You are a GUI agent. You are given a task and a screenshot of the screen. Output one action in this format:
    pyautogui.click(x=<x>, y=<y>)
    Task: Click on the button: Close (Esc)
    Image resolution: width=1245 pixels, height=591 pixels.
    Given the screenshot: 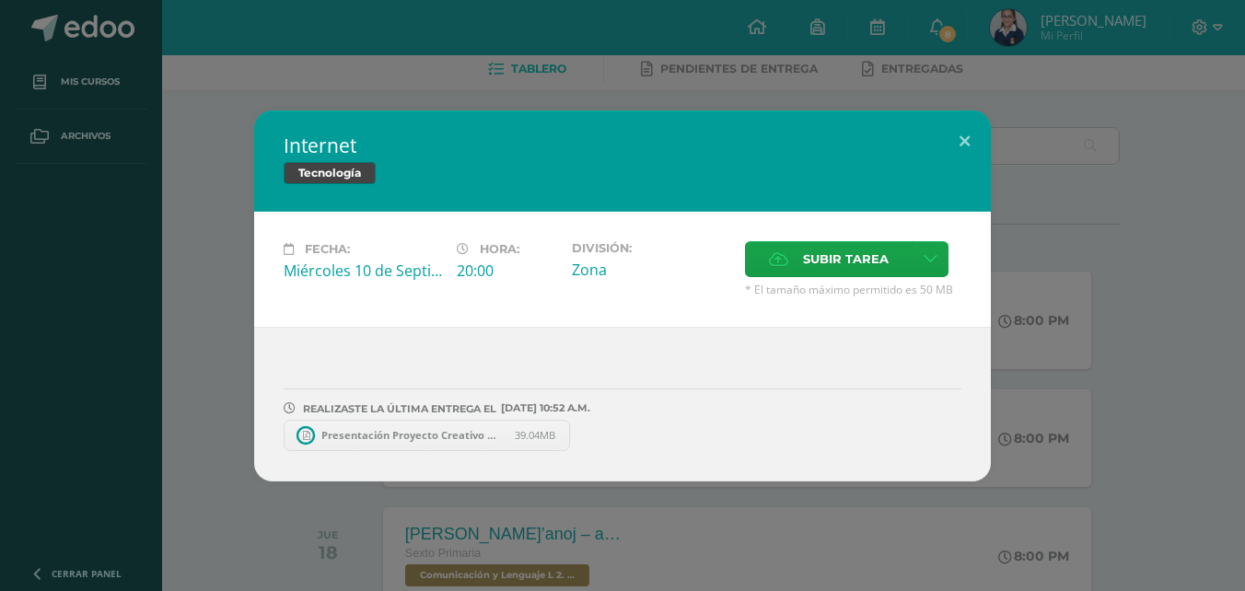 What is the action you would take?
    pyautogui.click(x=965, y=142)
    